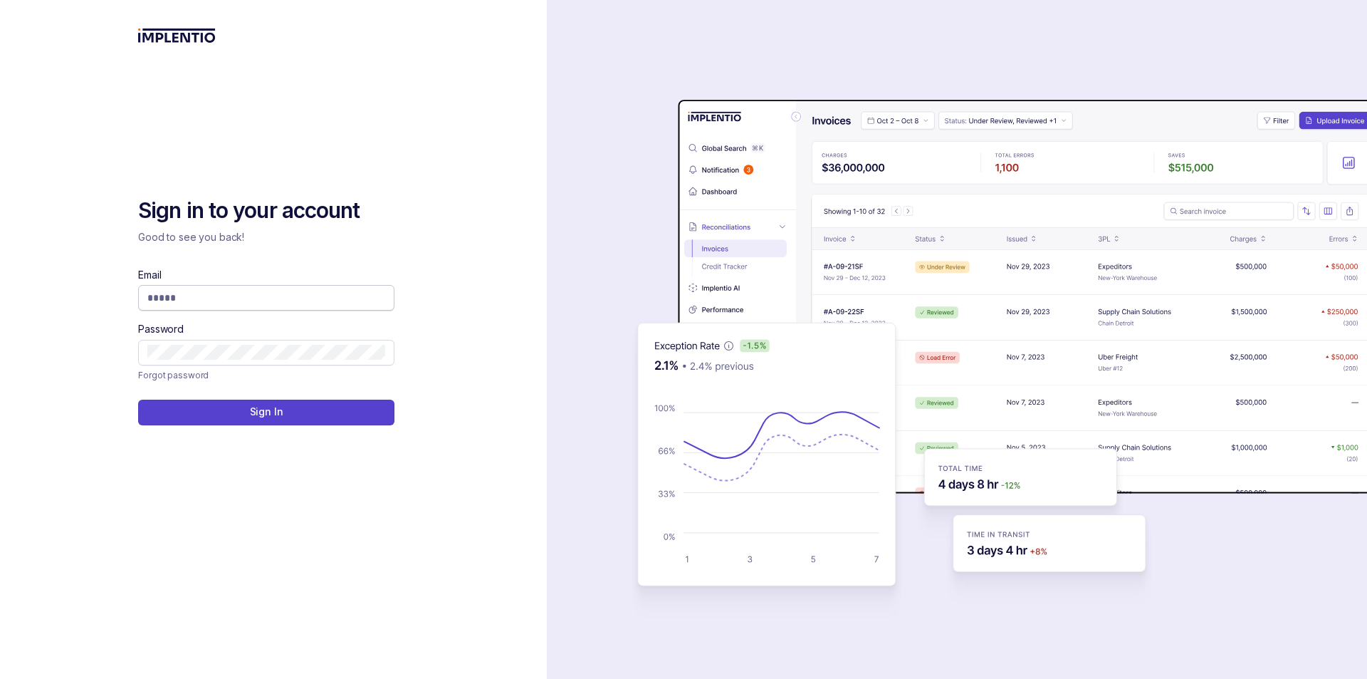  I want to click on a: Link Forgot password, so click(173, 375).